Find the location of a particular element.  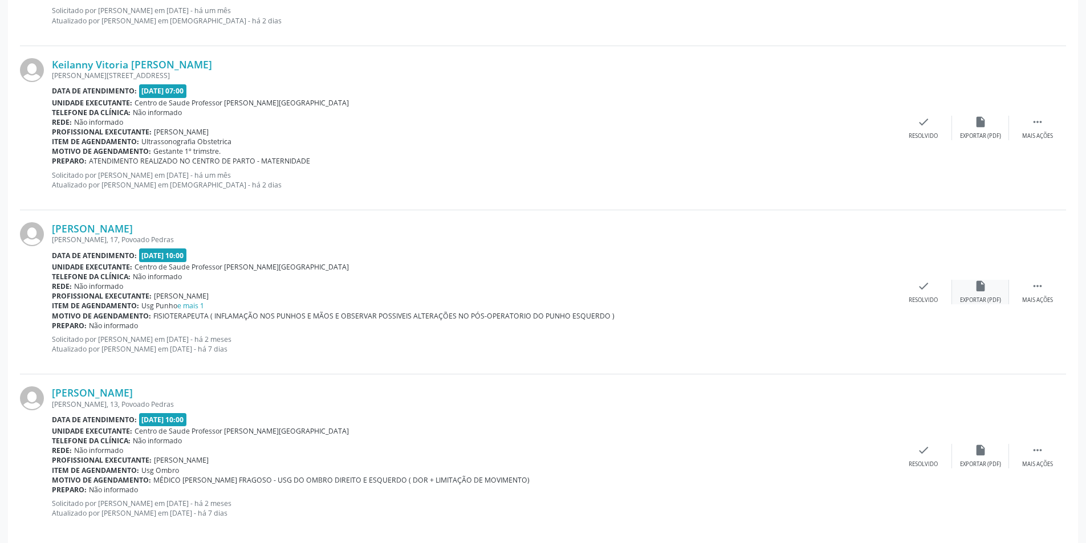

span: ATENDIMENTO REALIZADO NO CENTRO DE PARTO - MATERNIDADE is located at coordinates (200, 161).